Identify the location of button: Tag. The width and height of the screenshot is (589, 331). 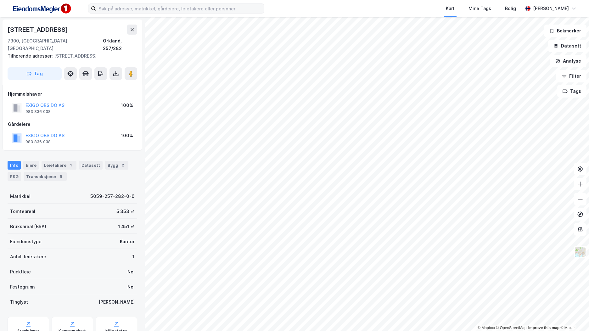
(35, 74).